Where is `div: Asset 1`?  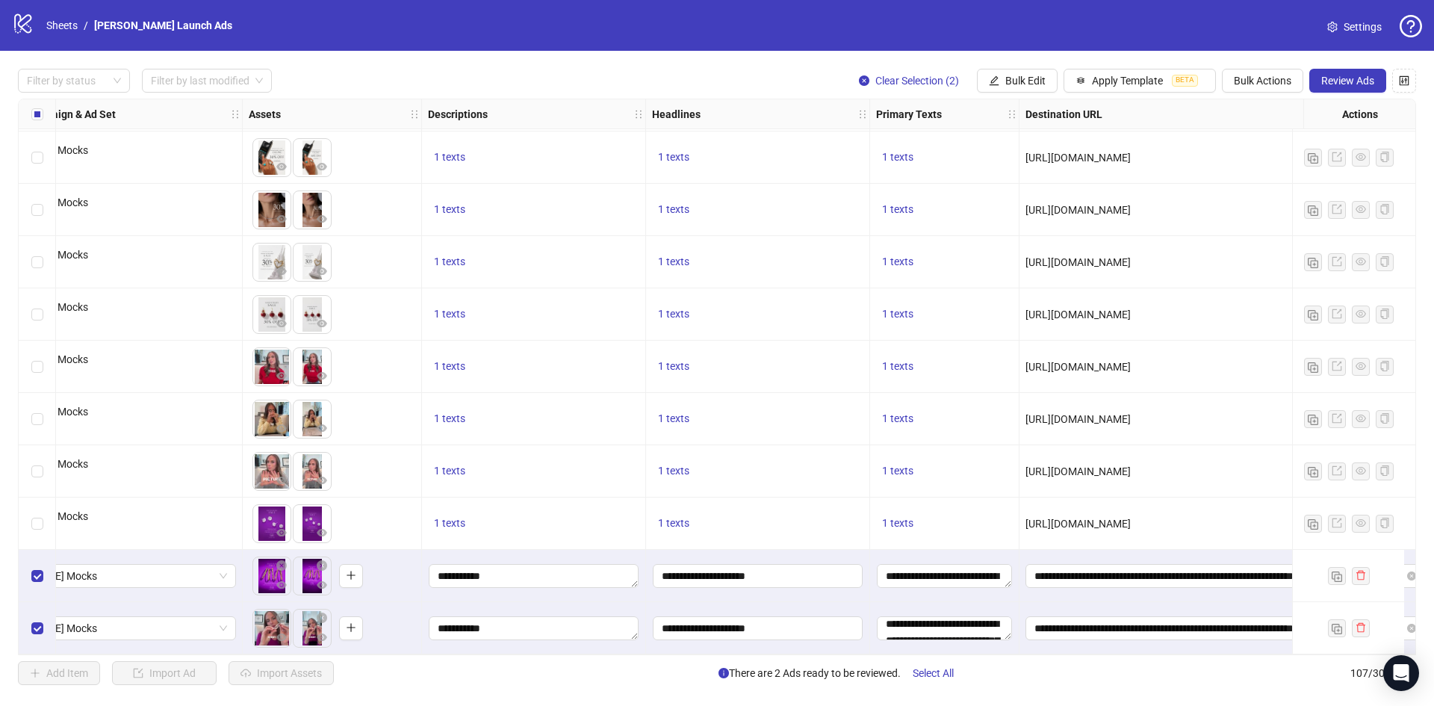
div: Asset 1 is located at coordinates (272, 628).